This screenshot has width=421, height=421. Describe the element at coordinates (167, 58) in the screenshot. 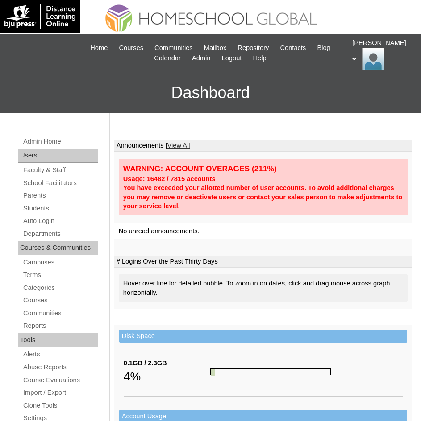

I see `span: Calendar` at that location.